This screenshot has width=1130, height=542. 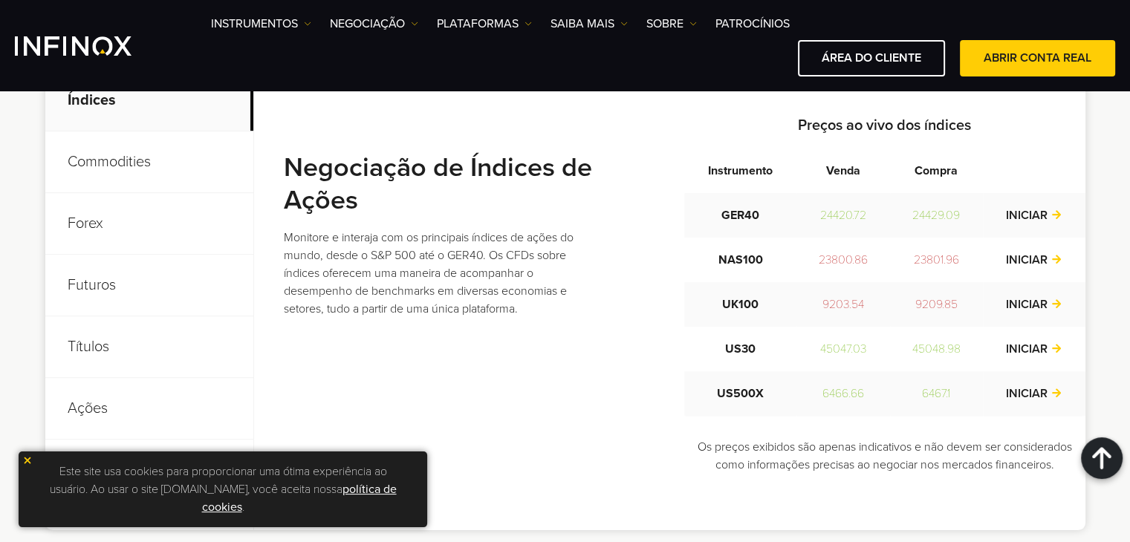 I want to click on a: NEGOCIAÇÃO, so click(x=374, y=24).